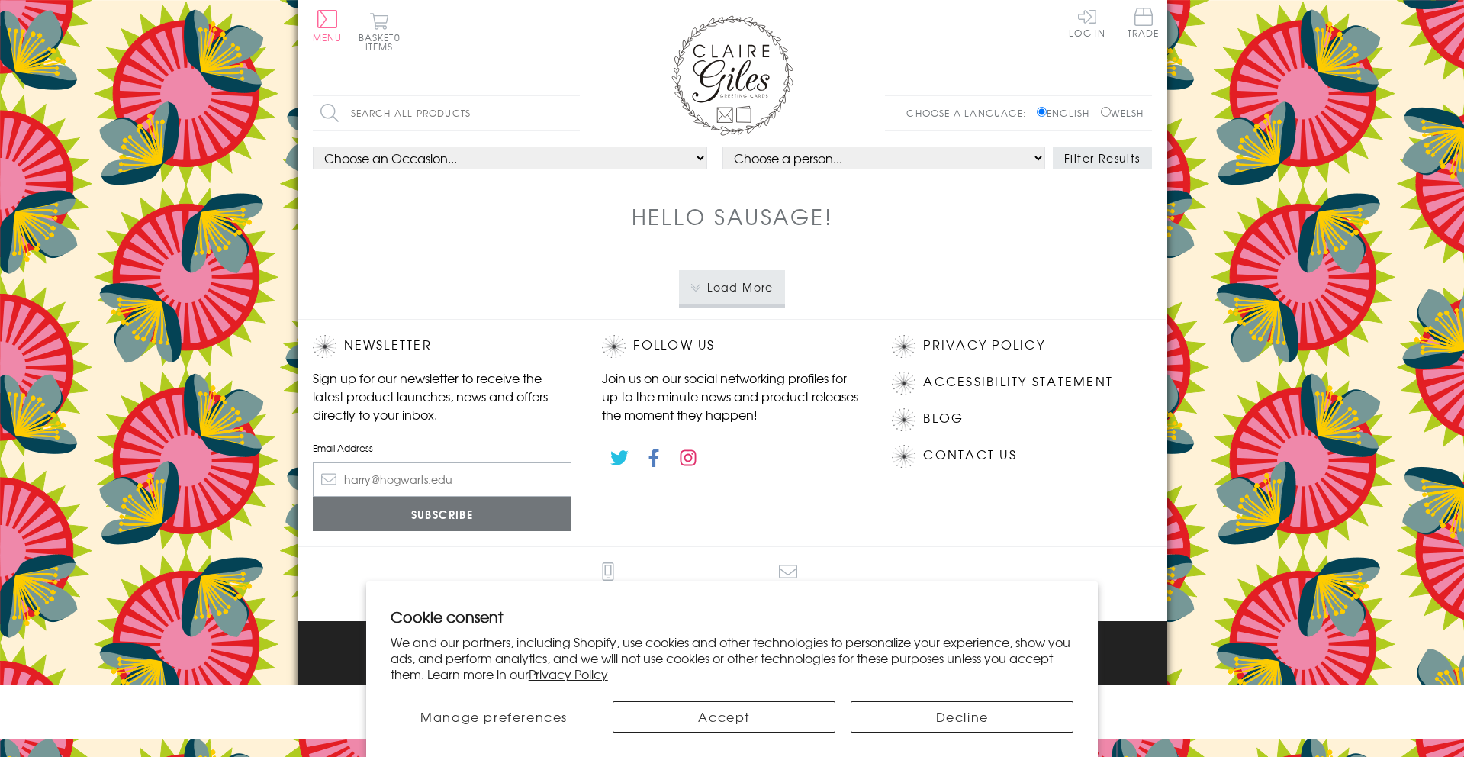 This screenshot has width=1464, height=757. Describe the element at coordinates (1067, 113) in the screenshot. I see `label: English` at that location.